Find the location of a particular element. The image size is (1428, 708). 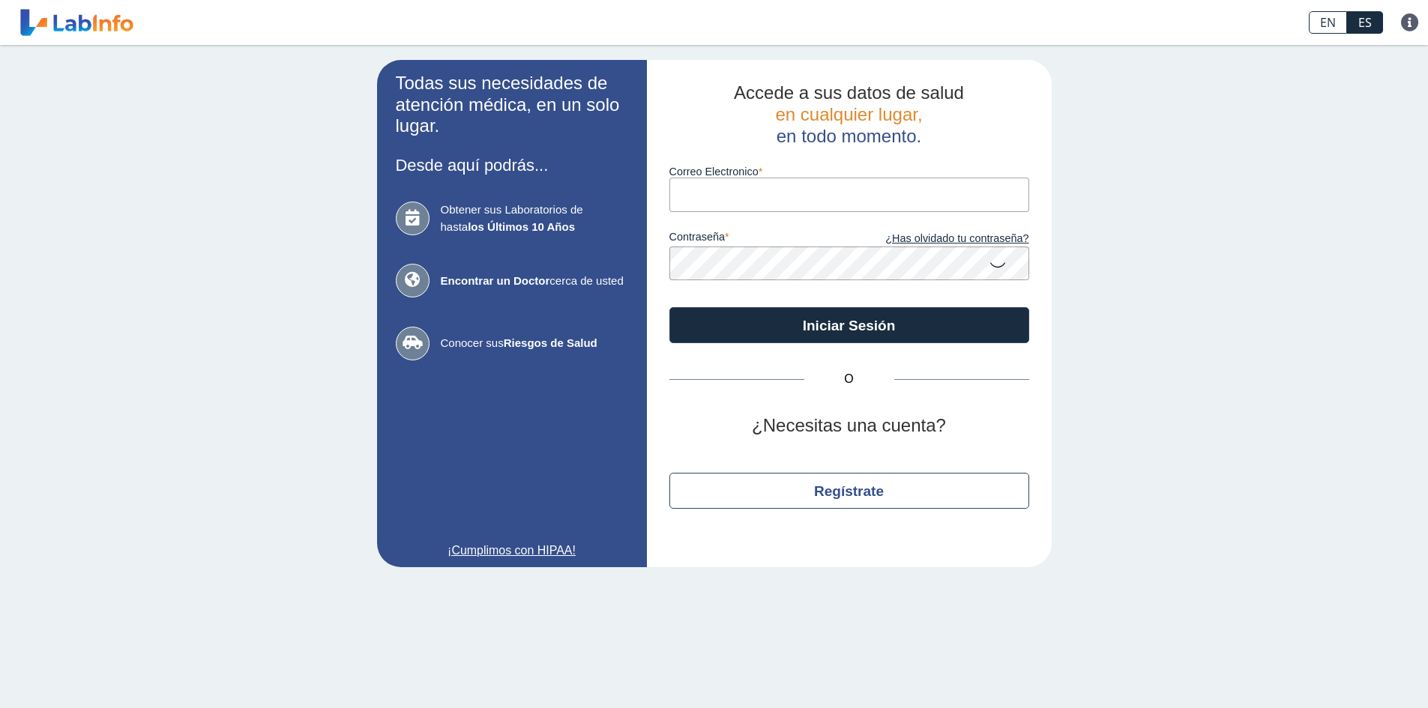

button: Iniciar Sesión is located at coordinates (849, 325).